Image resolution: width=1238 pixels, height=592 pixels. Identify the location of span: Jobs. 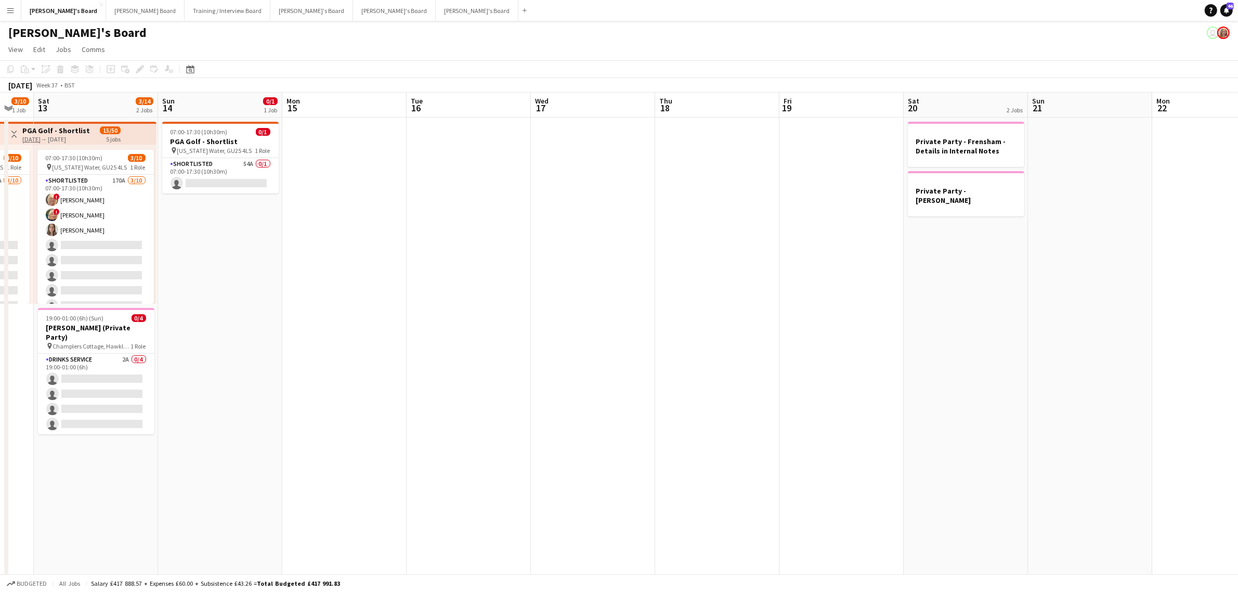
(63, 49).